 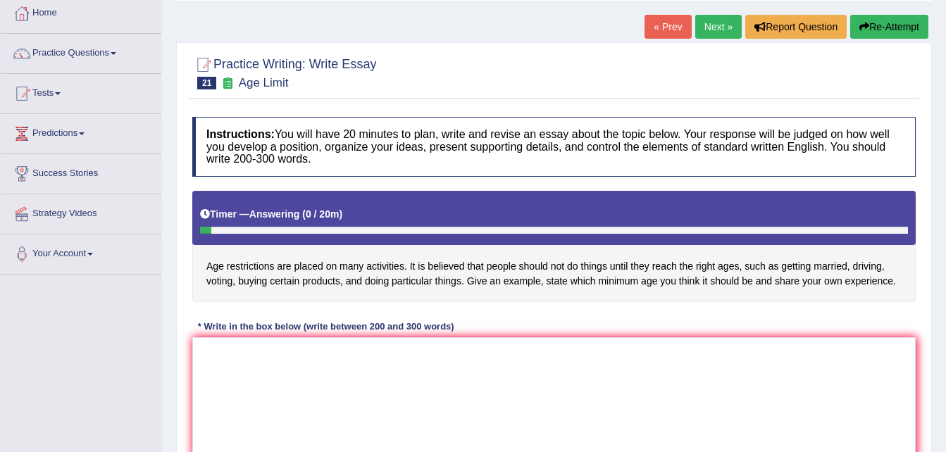 I want to click on span: 21, so click(x=206, y=83).